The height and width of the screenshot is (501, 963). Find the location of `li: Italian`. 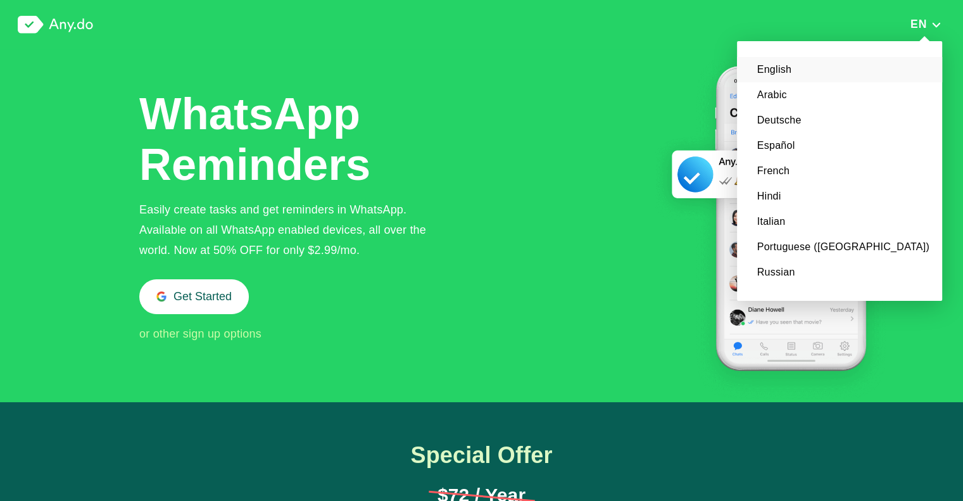

li: Italian is located at coordinates (839, 222).